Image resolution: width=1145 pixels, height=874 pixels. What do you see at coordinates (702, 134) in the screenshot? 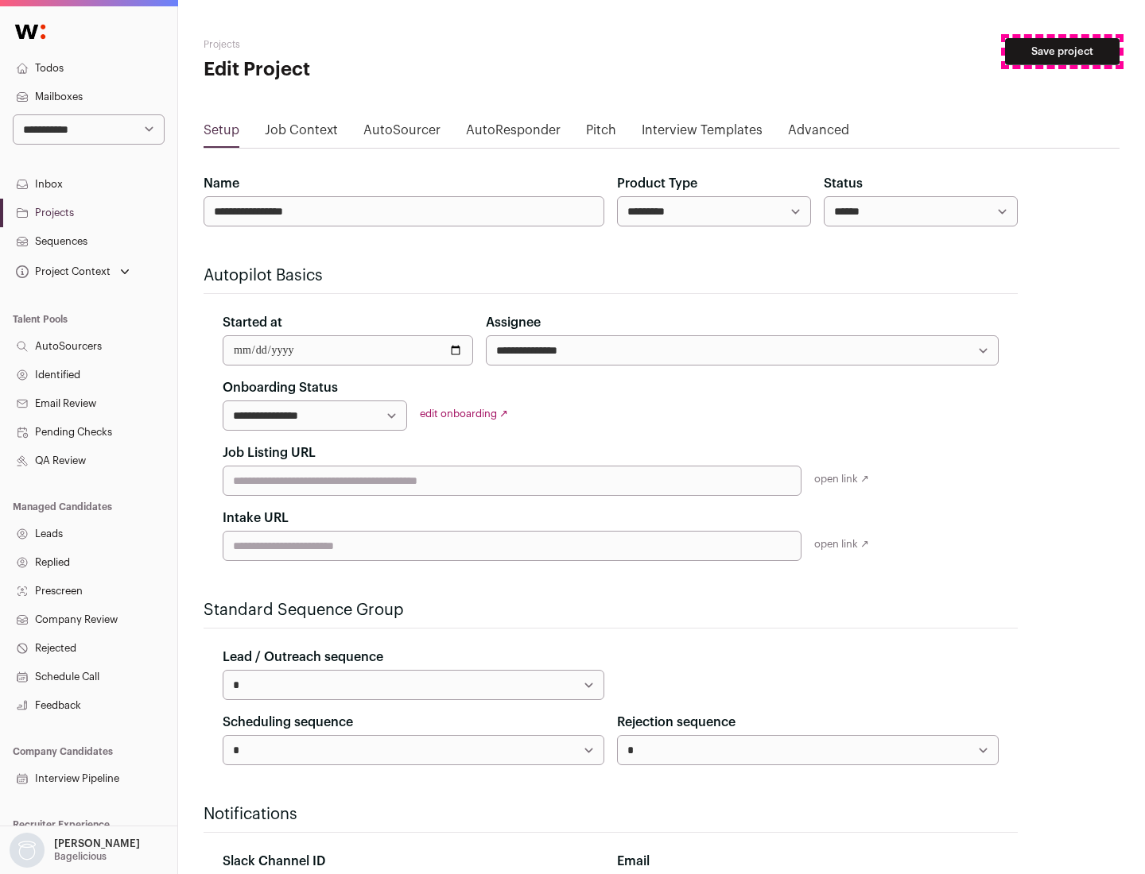
I see `a: Interview Templates` at bounding box center [702, 134].